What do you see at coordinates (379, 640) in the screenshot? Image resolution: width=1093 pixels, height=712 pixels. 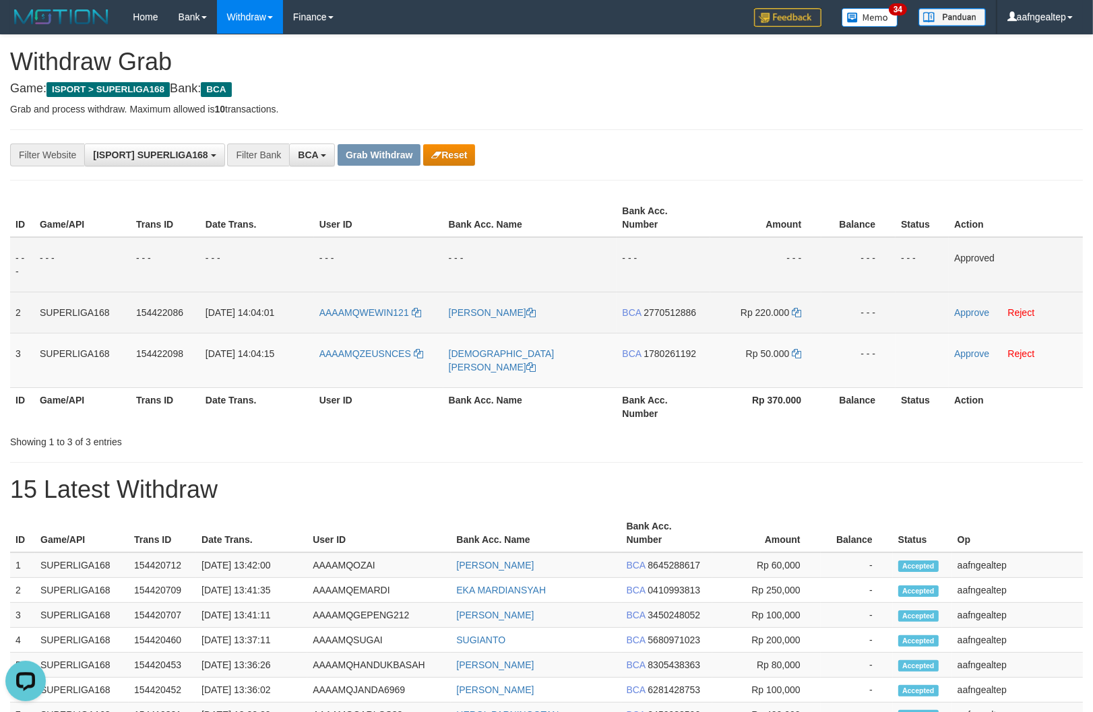 I see `td: AAAAMQSUGAI` at bounding box center [379, 640].